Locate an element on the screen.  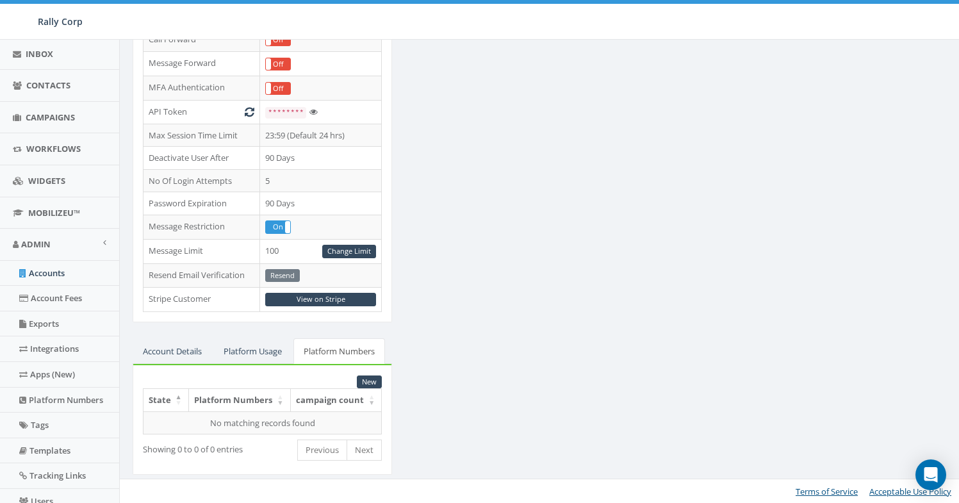
span: MobilizeU™ is located at coordinates (54, 213).